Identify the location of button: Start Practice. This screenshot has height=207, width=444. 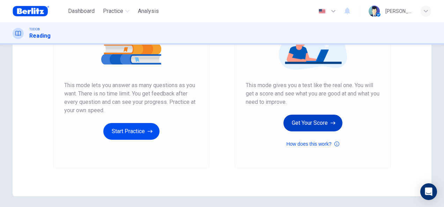
(131, 132).